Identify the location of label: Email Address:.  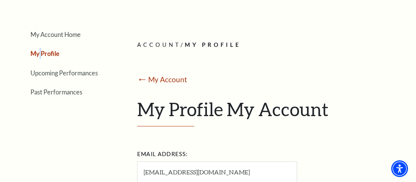
(162, 154).